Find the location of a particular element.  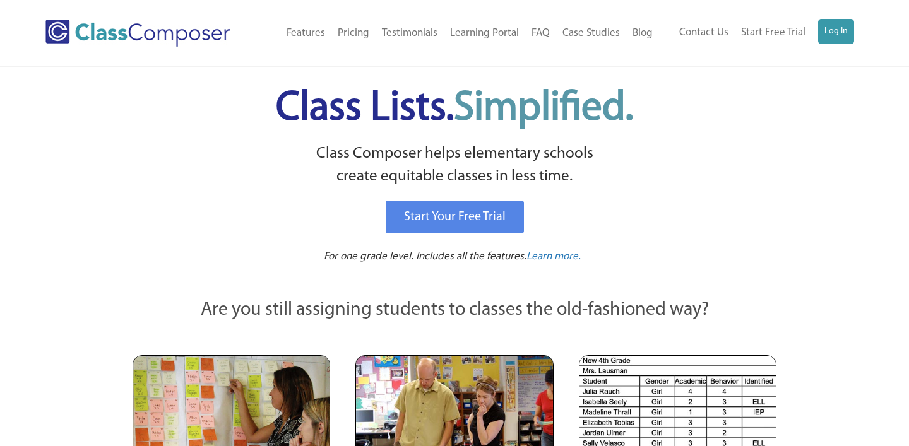

a: Learning Portal is located at coordinates (484, 33).